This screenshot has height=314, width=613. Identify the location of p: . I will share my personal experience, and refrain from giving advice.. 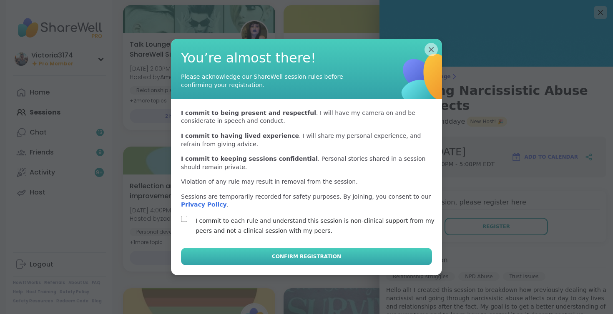
(306, 140).